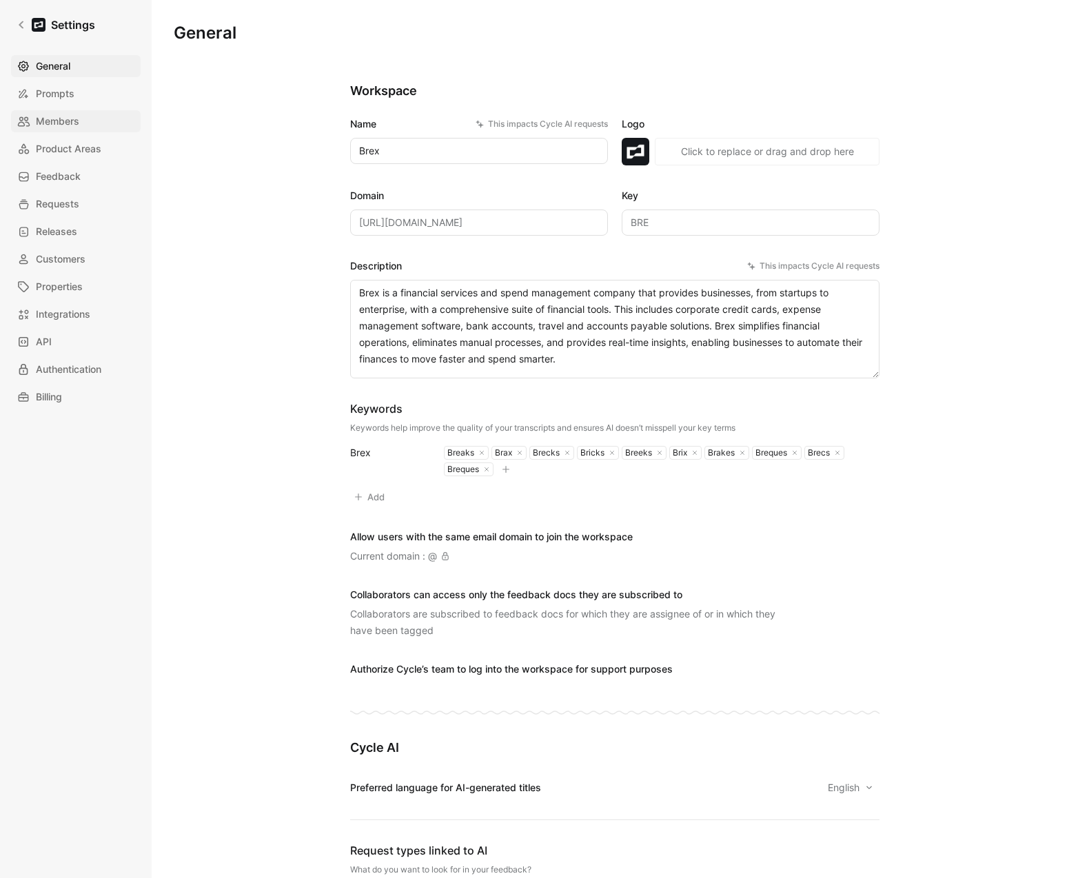 This screenshot has height=878, width=1078. I want to click on div: Collaborators can access only the feedback docs they are subscribed to, so click(570, 595).